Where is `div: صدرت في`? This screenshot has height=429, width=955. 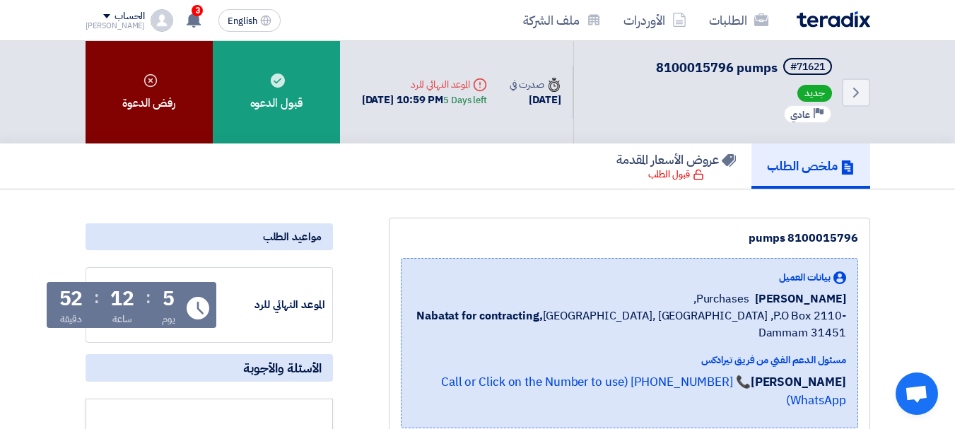 div: صدرت في is located at coordinates (535, 84).